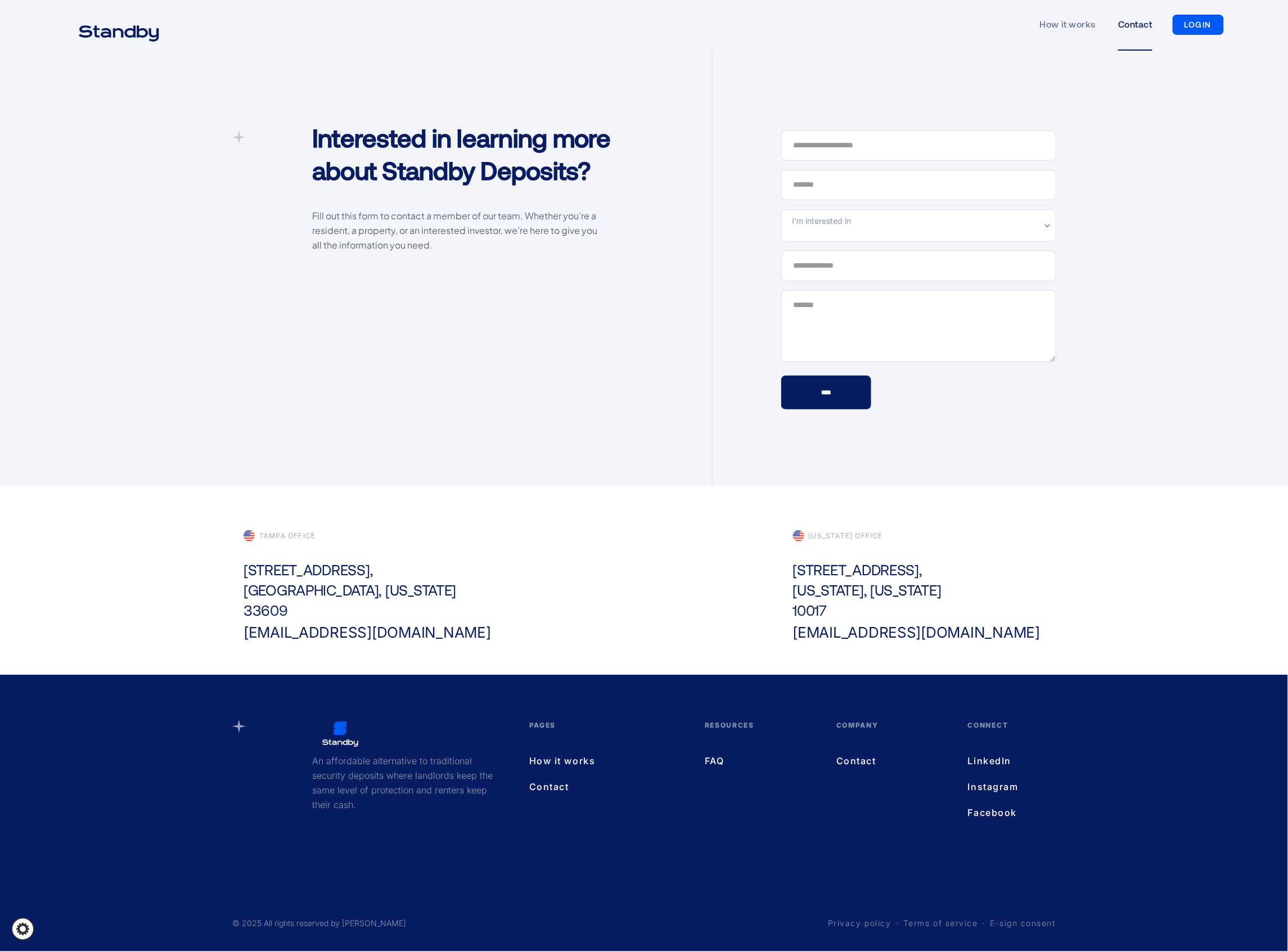 This screenshot has width=1288, height=952. I want to click on a: LOGIN, so click(1198, 24).